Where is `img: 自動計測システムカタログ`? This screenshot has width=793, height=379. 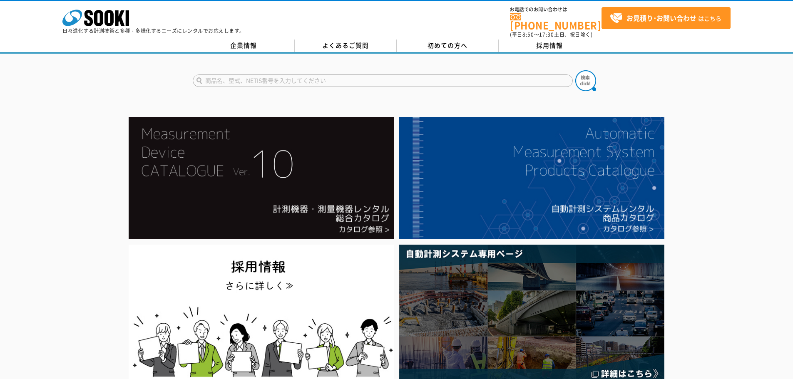 img: 自動計測システムカタログ is located at coordinates (531, 178).